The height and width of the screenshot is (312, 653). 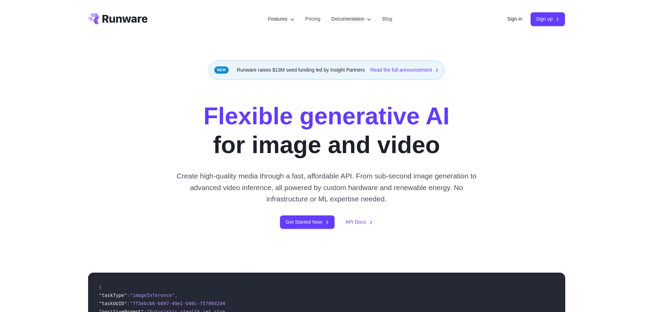 What do you see at coordinates (387, 19) in the screenshot?
I see `a: Blog` at bounding box center [387, 19].